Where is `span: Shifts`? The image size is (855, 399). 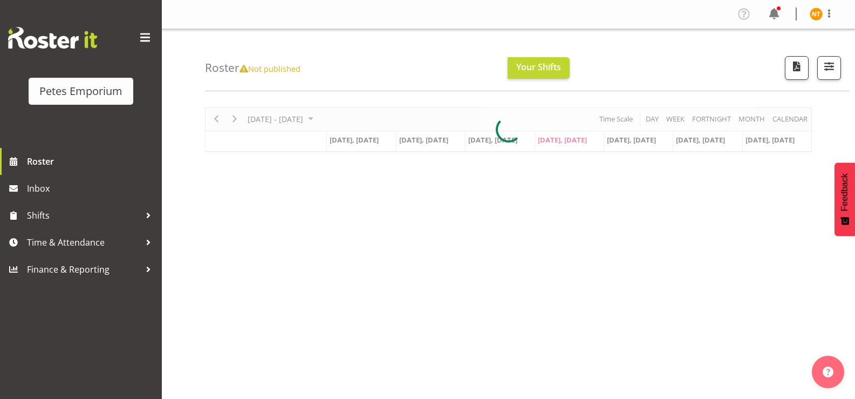
span: Shifts is located at coordinates (84, 215).